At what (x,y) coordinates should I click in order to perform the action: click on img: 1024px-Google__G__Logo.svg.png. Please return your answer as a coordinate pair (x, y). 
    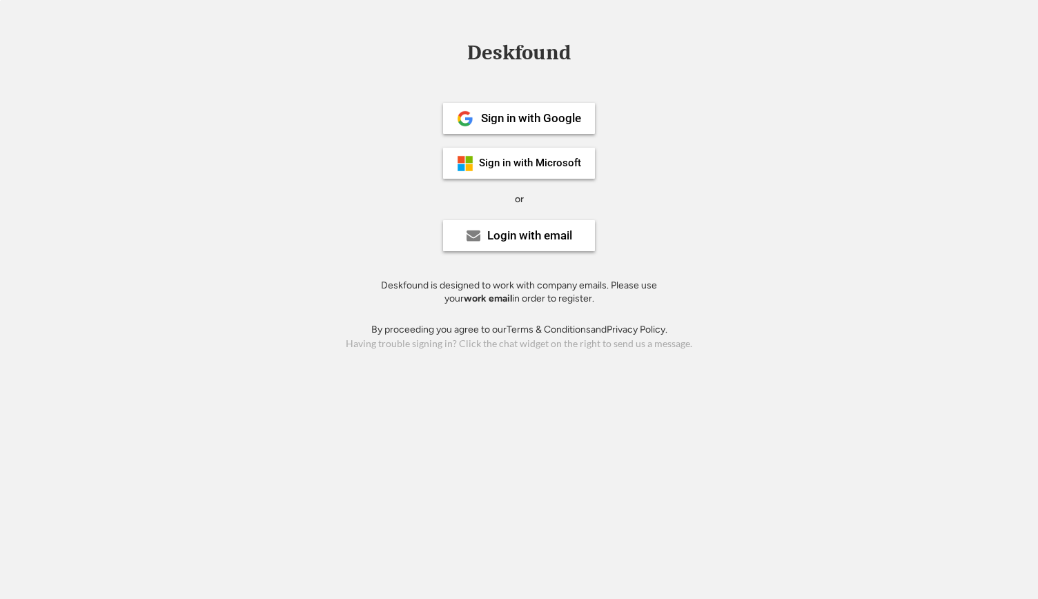
    Looking at the image, I should click on (465, 119).